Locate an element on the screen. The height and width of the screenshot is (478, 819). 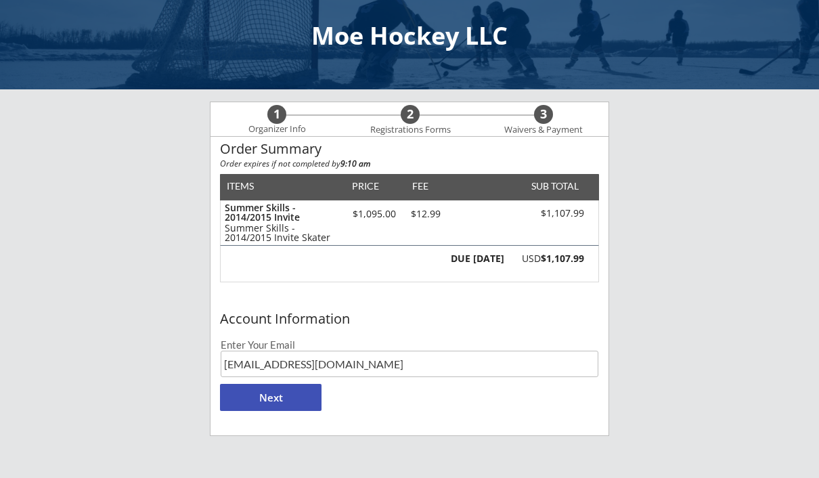
div: 2 is located at coordinates (410, 114).